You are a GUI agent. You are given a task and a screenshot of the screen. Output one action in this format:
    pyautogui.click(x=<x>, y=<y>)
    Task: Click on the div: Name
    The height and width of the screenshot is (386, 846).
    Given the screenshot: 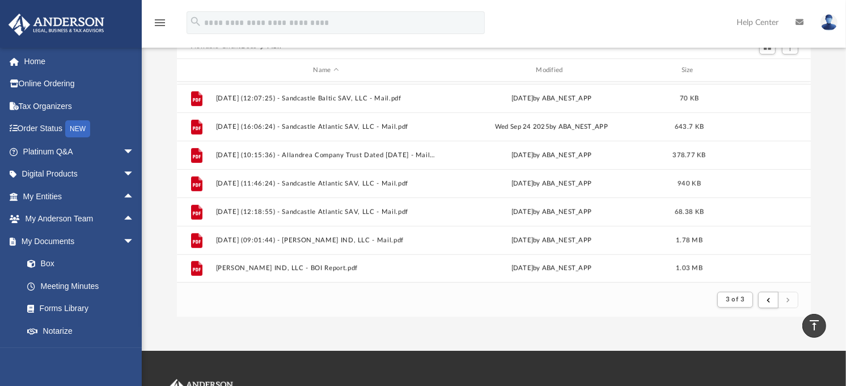 What is the action you would take?
    pyautogui.click(x=326, y=70)
    